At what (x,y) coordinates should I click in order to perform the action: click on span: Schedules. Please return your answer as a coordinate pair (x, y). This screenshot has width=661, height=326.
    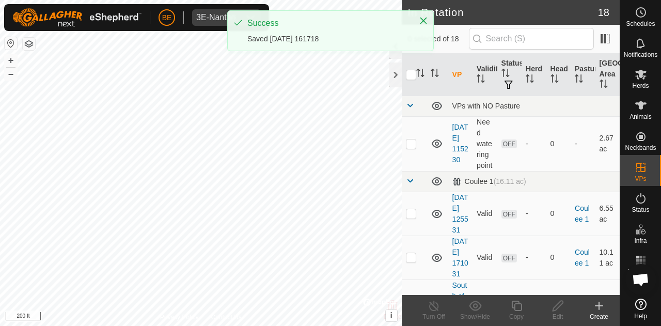
    Looking at the image, I should click on (641, 24).